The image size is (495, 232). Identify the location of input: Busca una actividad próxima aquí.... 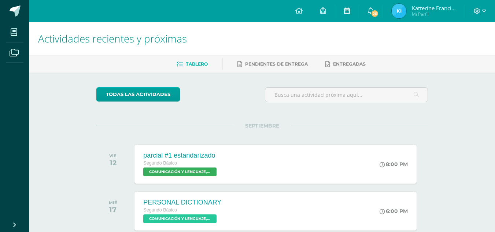
(346, 95).